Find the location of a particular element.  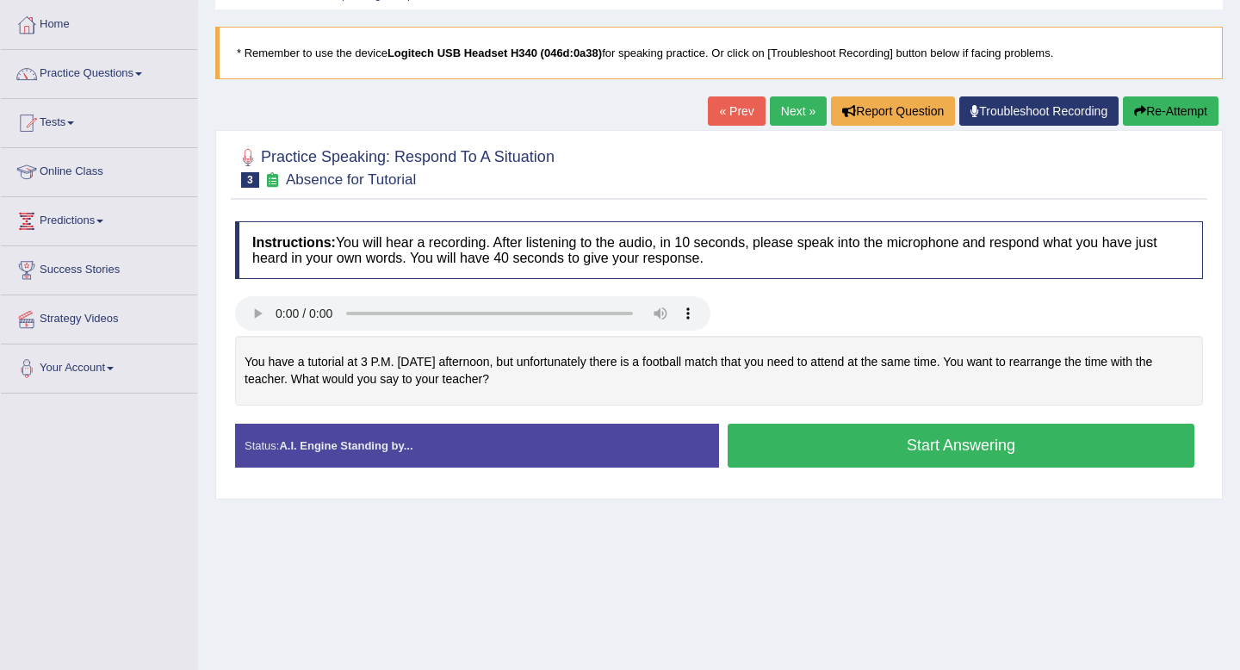

blockquote: * Remember to use the device for speaking practice. Or click on [Troubleshoot Recording] button b... is located at coordinates (719, 53).